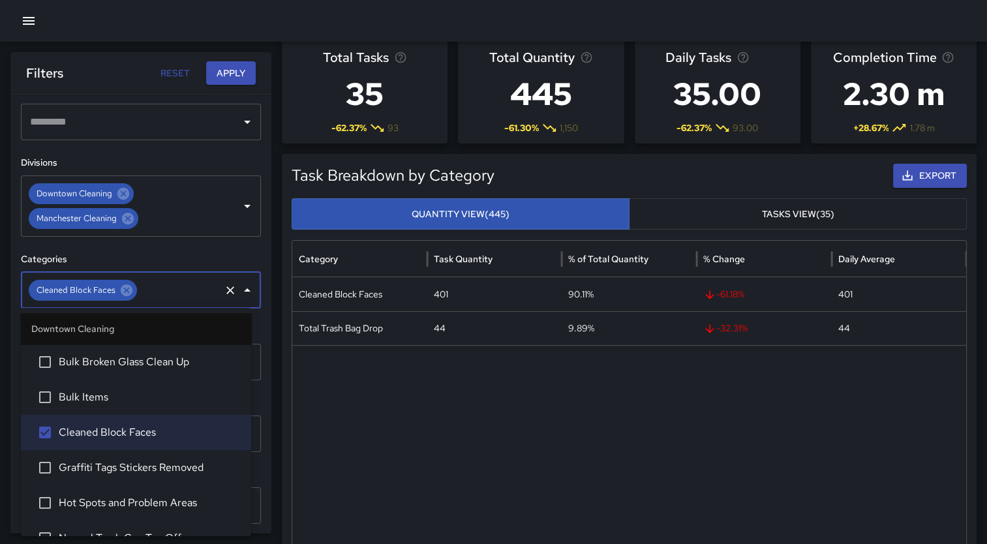  I want to click on li: Downtown Cleaning, so click(136, 329).